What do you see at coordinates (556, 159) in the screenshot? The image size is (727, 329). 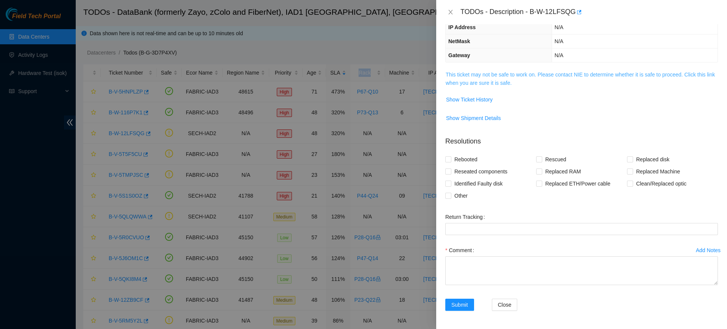 I see `span: Rescued` at bounding box center [556, 159].